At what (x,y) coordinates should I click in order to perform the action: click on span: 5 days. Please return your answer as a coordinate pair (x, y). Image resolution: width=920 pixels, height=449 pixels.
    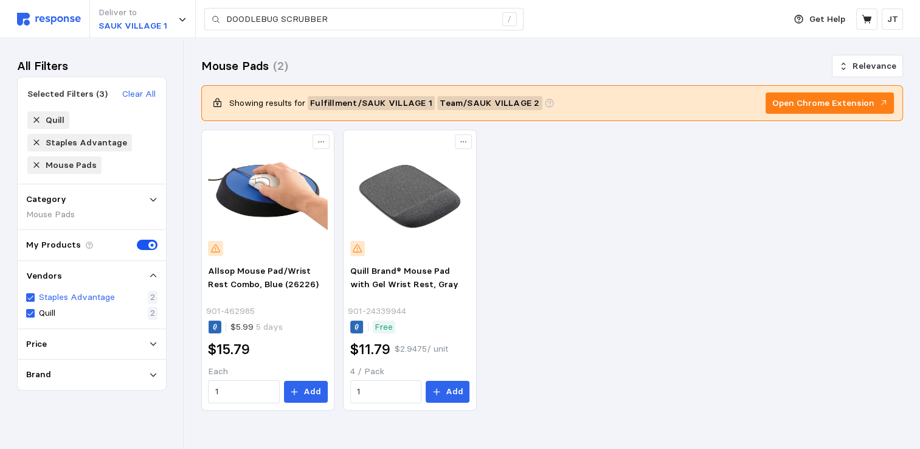
    Looking at the image, I should click on (268, 327).